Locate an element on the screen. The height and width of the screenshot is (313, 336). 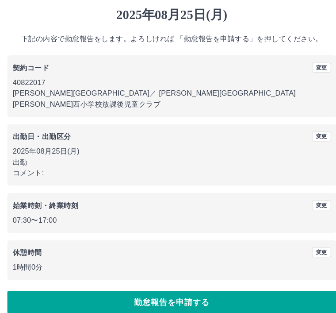
p: 出勤 is located at coordinates (168, 165).